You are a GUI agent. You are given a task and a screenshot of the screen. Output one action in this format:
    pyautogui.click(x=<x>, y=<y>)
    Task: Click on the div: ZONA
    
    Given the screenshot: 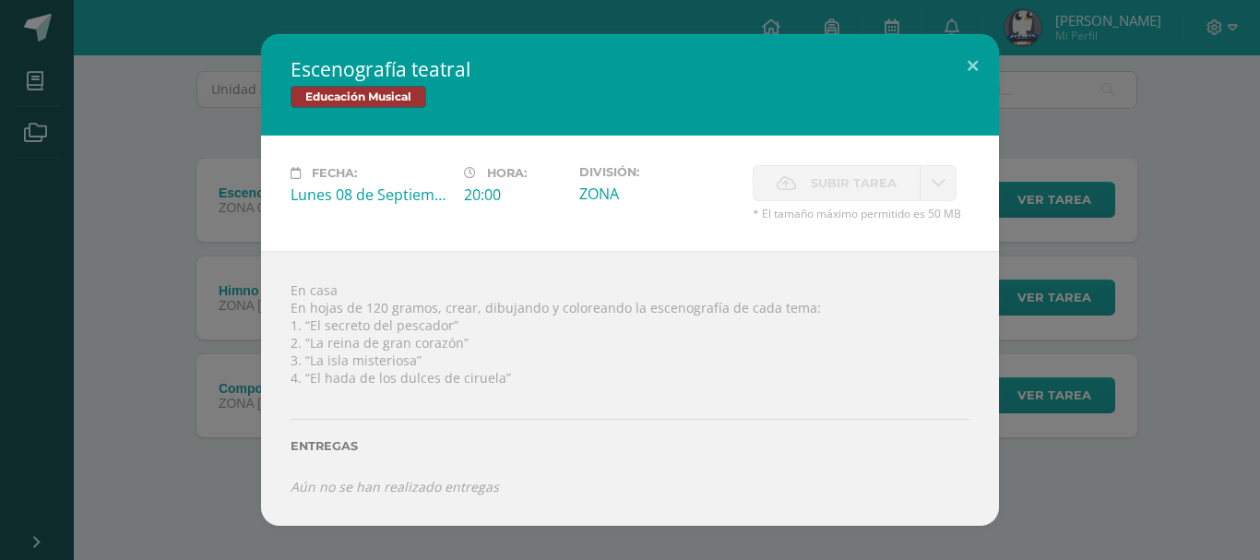 What is the action you would take?
    pyautogui.click(x=659, y=194)
    